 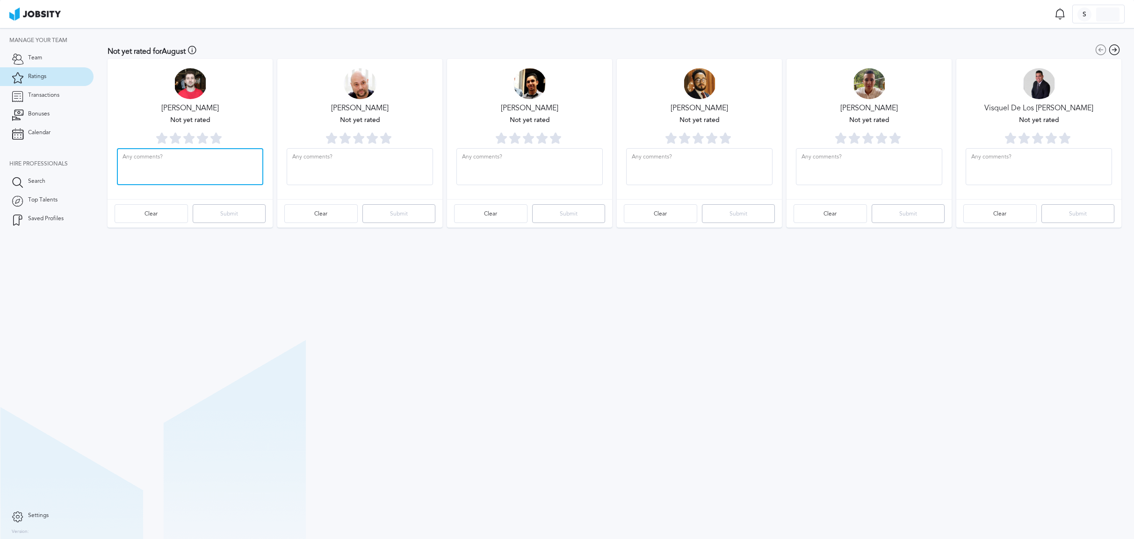 What do you see at coordinates (1098, 14) in the screenshot?
I see `button: S` at bounding box center [1098, 14].